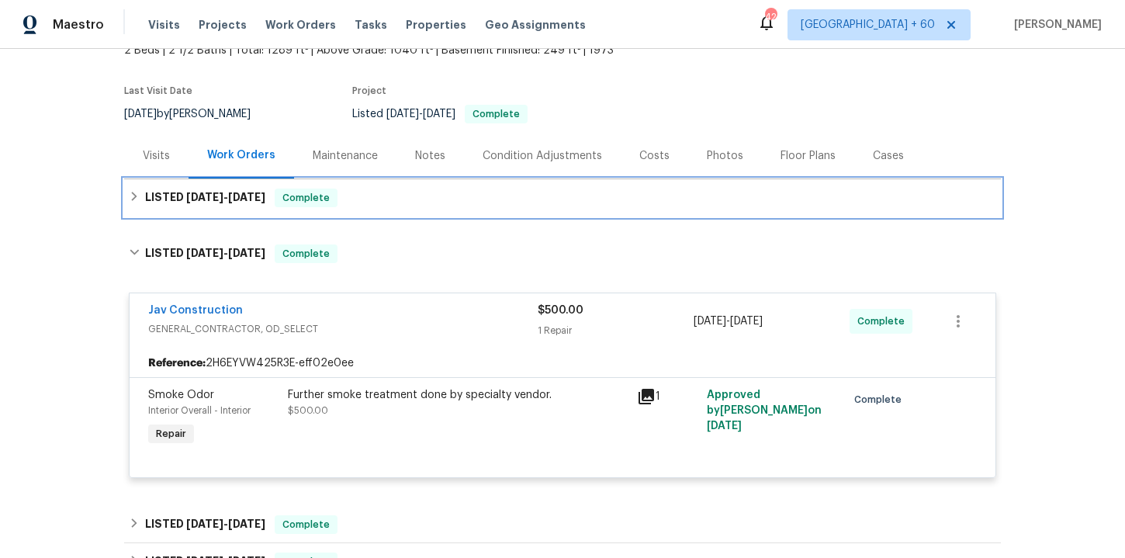  What do you see at coordinates (158, 91) in the screenshot?
I see `span: Last Visit Date` at bounding box center [158, 91].